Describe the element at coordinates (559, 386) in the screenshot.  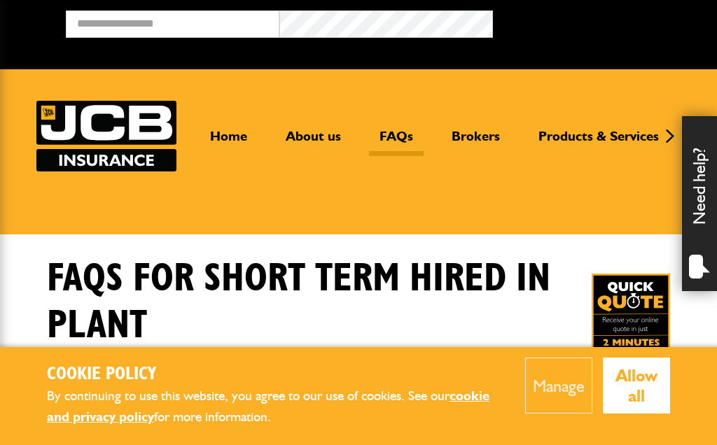
I see `button: Manage` at that location.